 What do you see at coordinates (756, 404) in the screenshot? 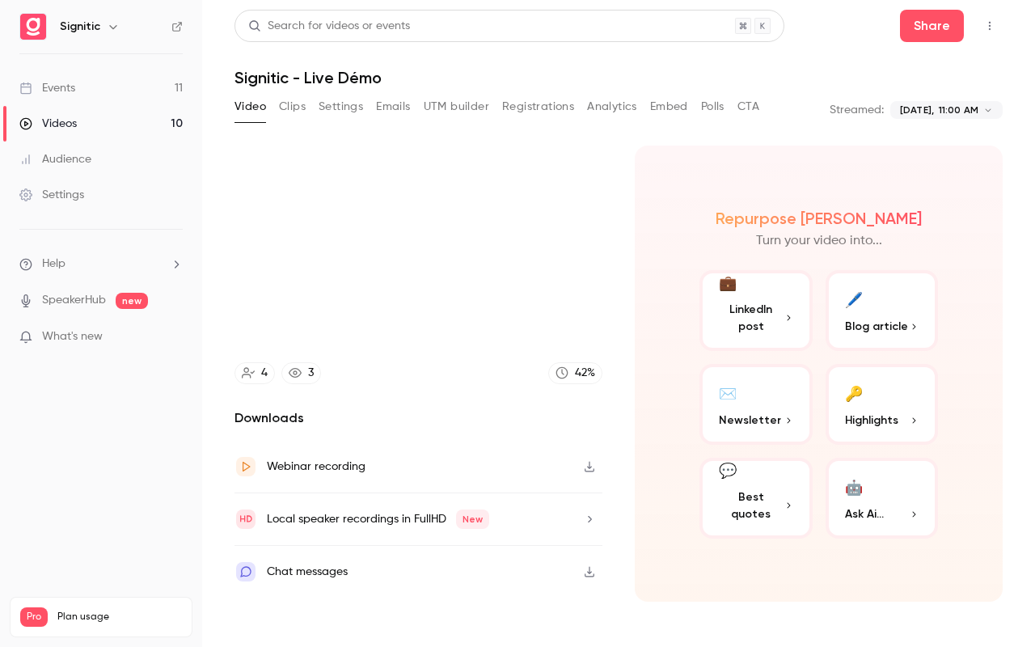
I see `button: ✉️Newsletter` at bounding box center [756, 404].